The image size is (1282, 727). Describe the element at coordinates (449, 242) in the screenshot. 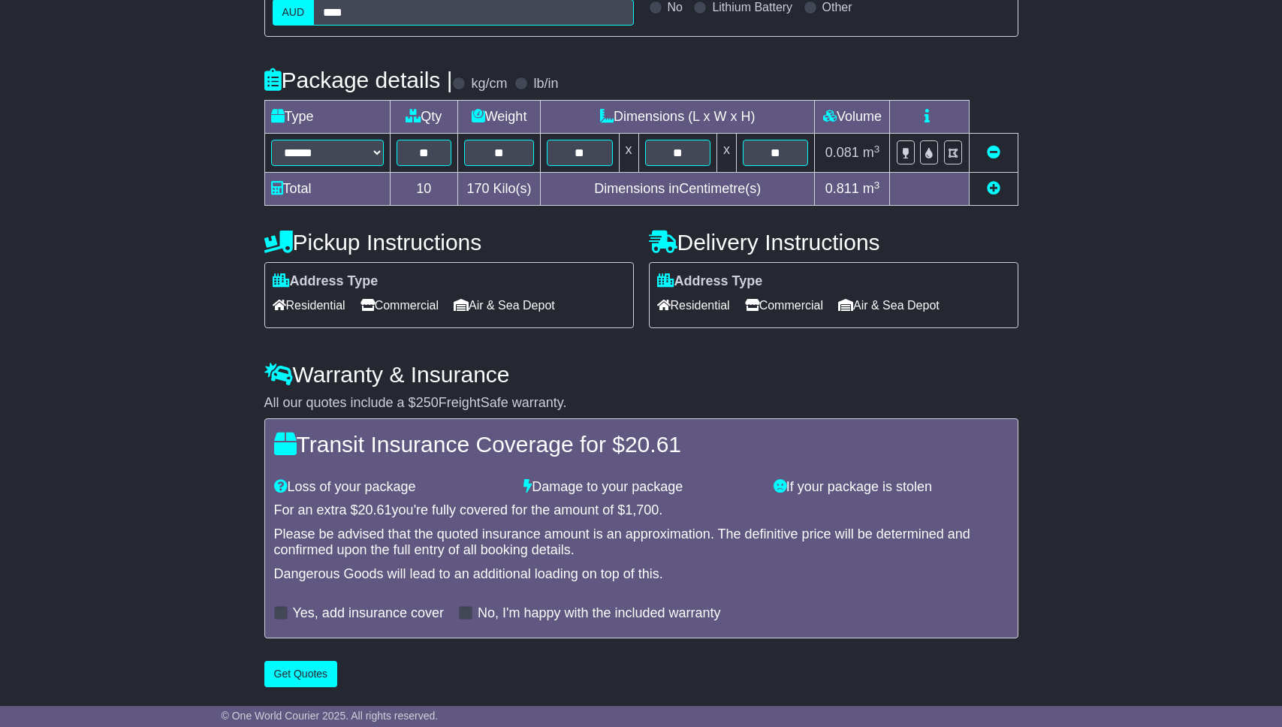

I see `h4: Pickup Instructions` at that location.